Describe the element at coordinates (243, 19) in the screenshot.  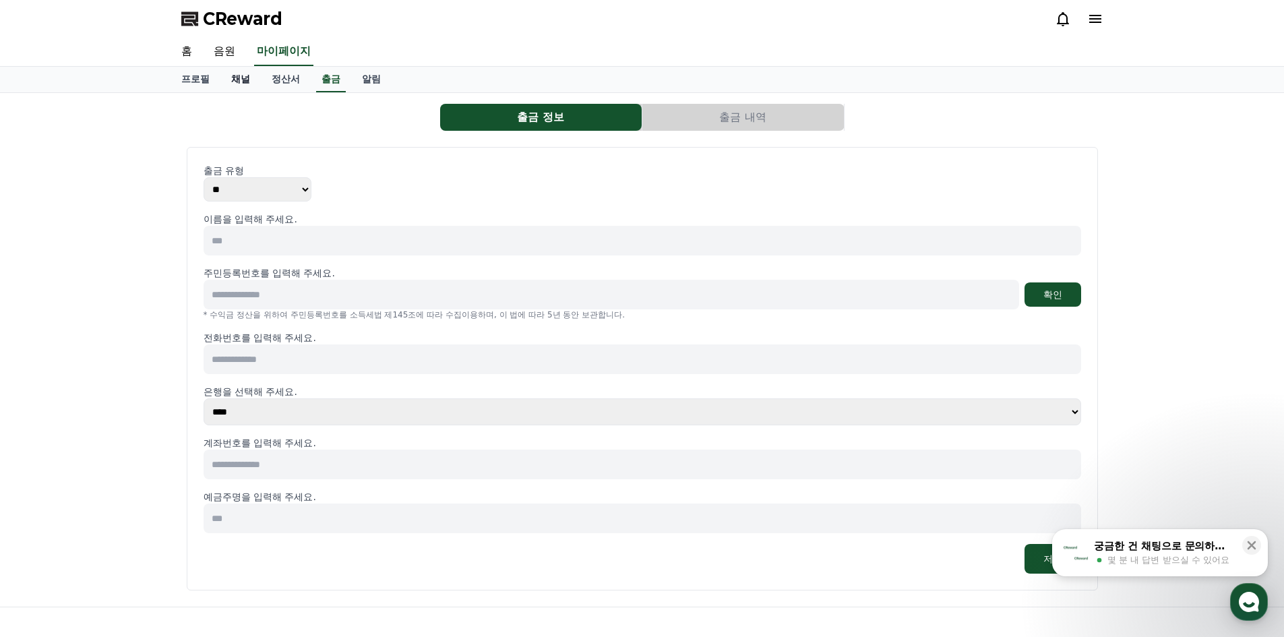
I see `span: CReward` at that location.